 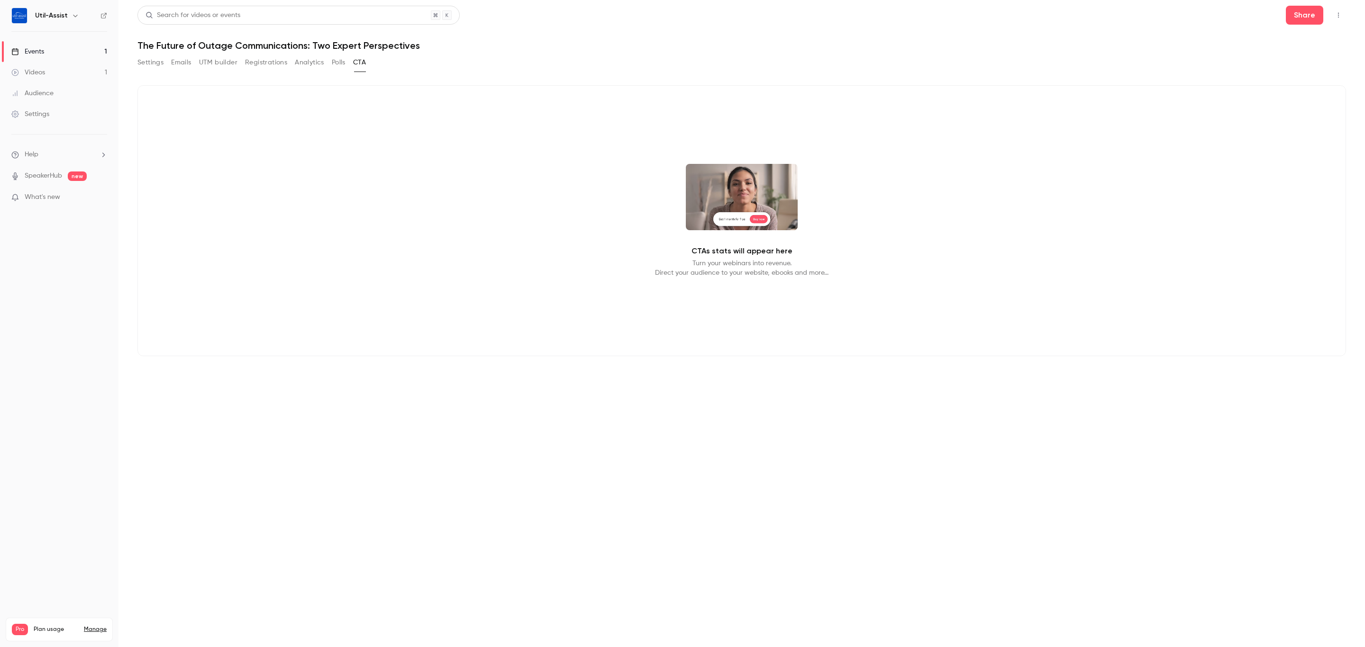 I want to click on span: Pro, so click(x=20, y=630).